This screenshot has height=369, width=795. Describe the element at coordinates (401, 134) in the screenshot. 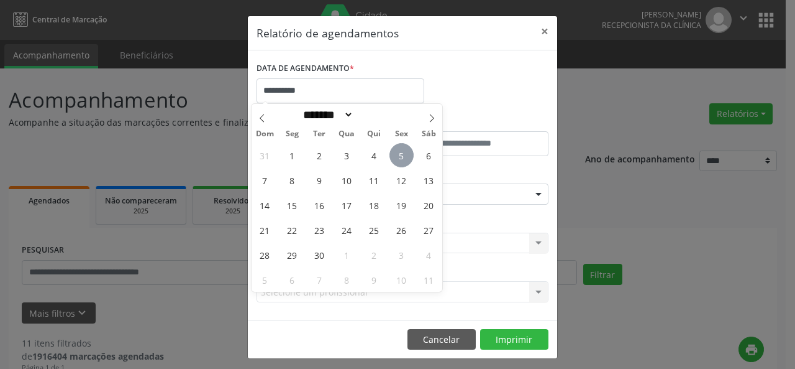

I see `span: Sex` at that location.